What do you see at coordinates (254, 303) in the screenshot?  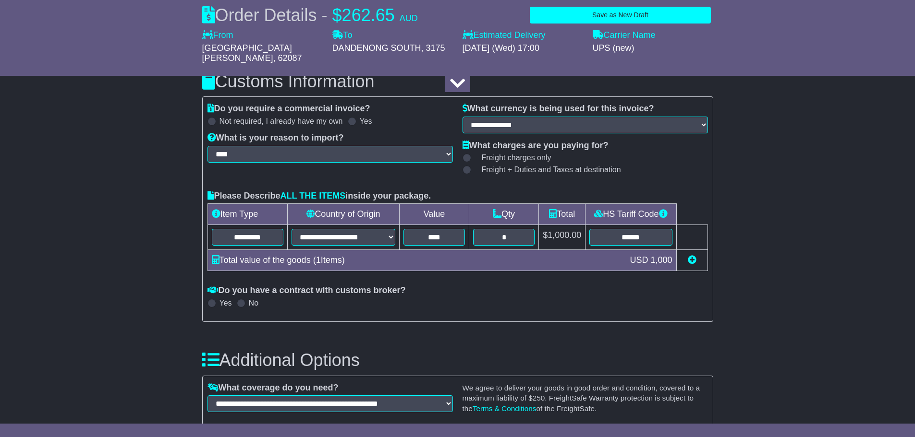 I see `label: No` at bounding box center [254, 303].